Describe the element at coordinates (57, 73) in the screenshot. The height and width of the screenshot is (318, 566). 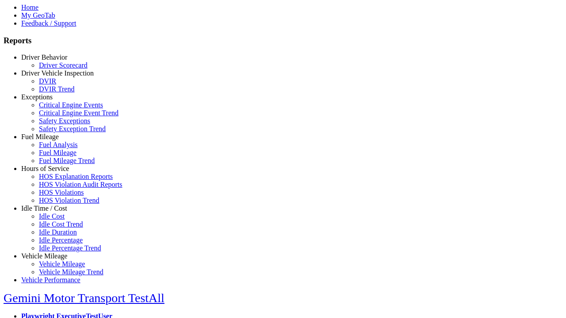
I see `a: Driver Vehicle Inspection` at that location.